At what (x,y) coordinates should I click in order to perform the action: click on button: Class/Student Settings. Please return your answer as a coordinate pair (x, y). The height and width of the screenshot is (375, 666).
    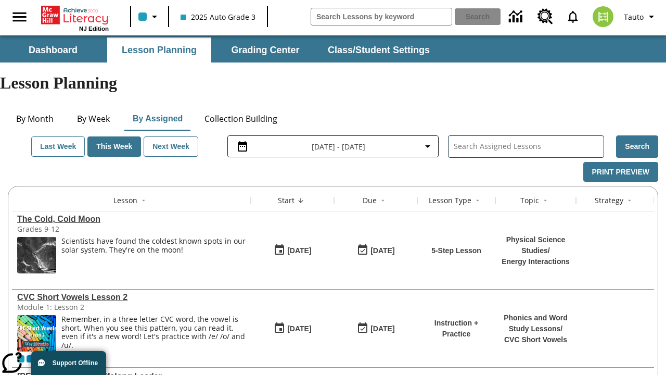
    Looking at the image, I should click on (379, 50).